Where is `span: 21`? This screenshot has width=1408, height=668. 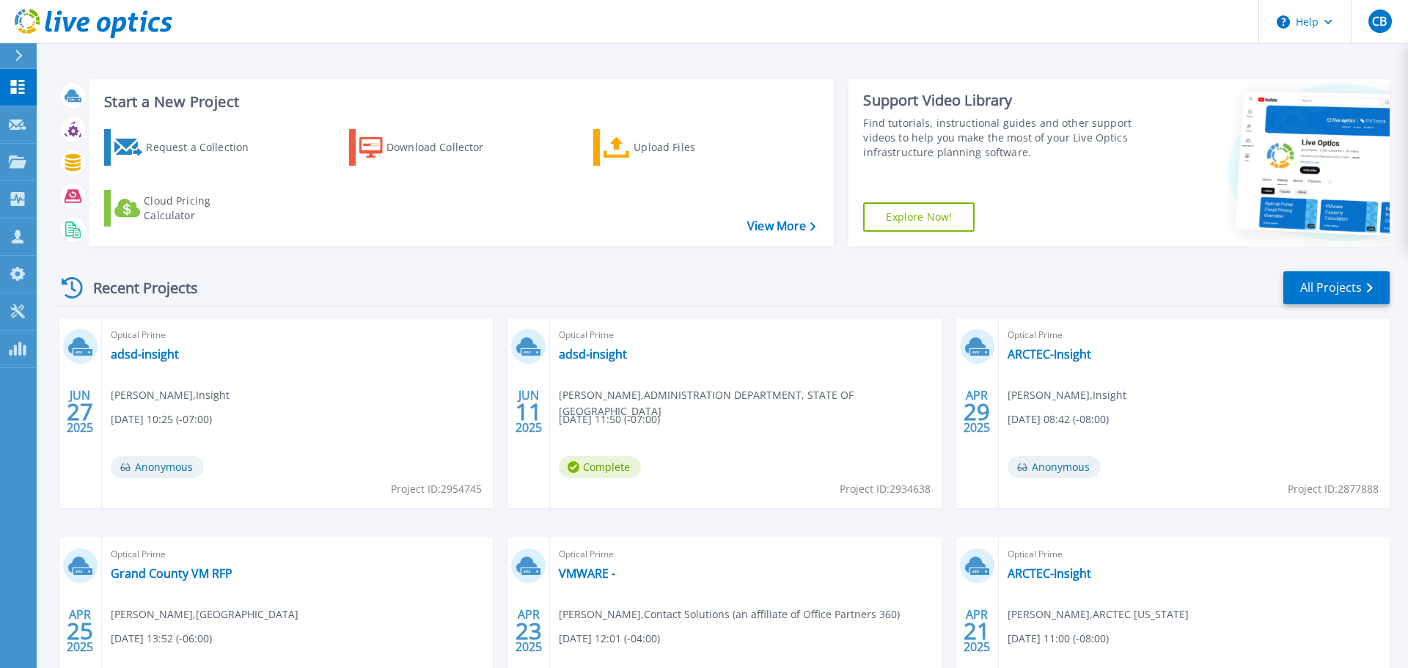 span: 21 is located at coordinates (977, 631).